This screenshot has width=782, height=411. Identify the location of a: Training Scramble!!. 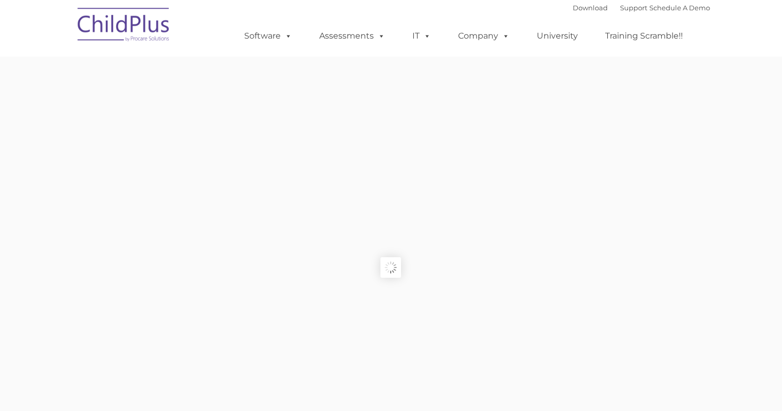
(644, 36).